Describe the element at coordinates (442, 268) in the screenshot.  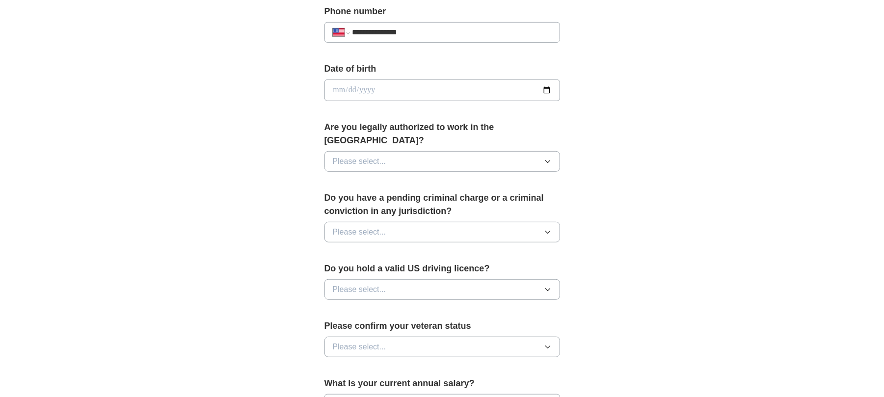
I see `label: Do you hold a valid US driving licence?` at that location.